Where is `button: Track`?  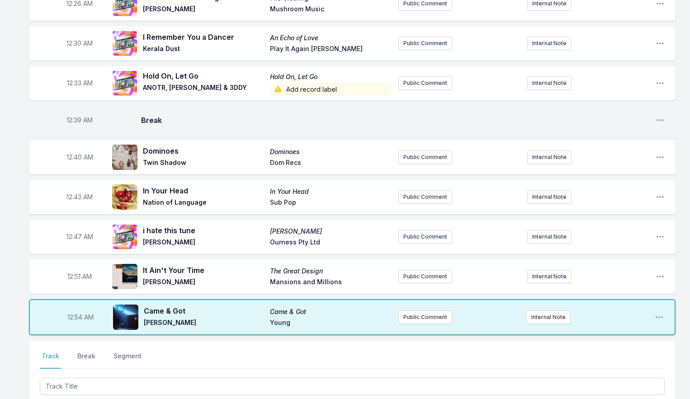 button: Track is located at coordinates (50, 360).